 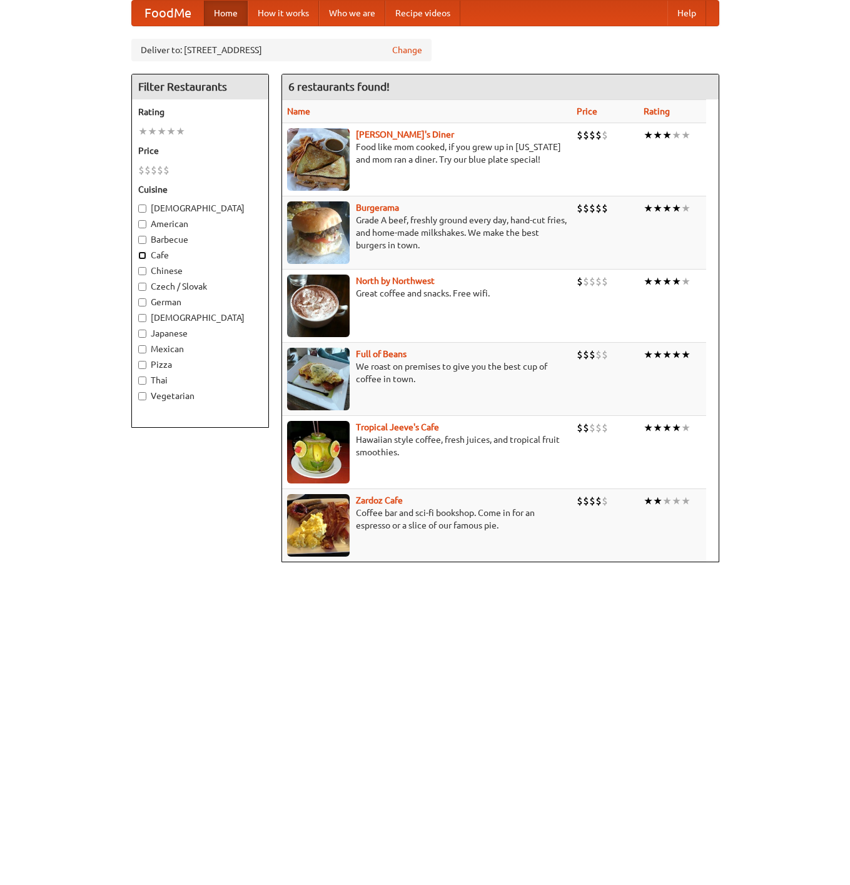 I want to click on b: Full of Beans, so click(x=381, y=354).